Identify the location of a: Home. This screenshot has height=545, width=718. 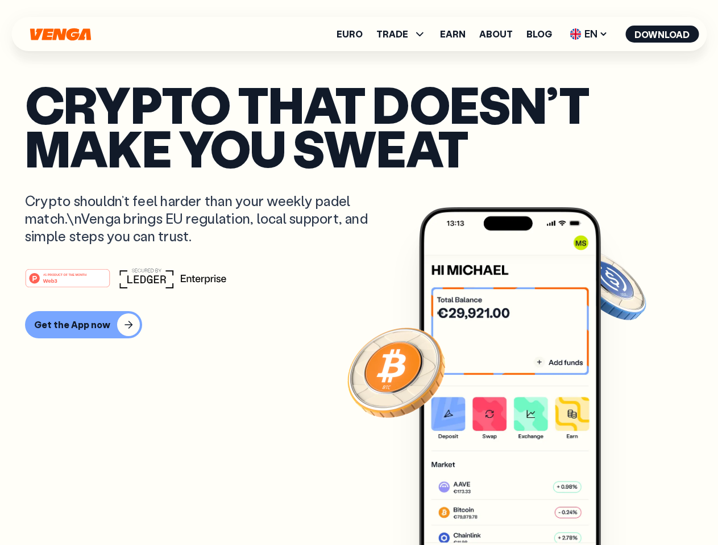
(60, 34).